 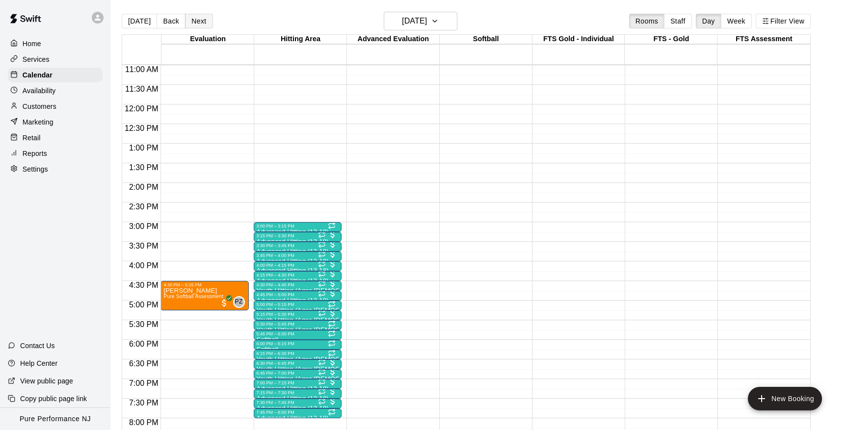 I want to click on div: Reports, so click(x=55, y=154).